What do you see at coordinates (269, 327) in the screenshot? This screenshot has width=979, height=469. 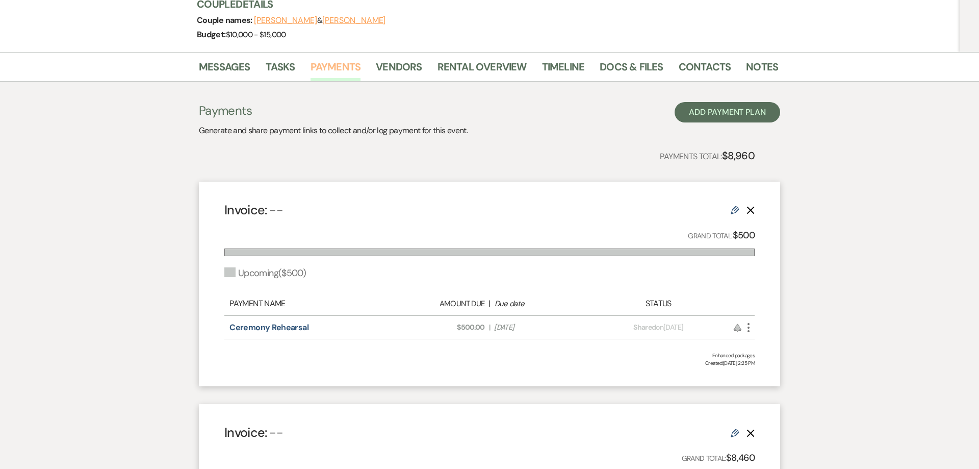 I see `a: Ceremony Rehearsal` at bounding box center [269, 327].